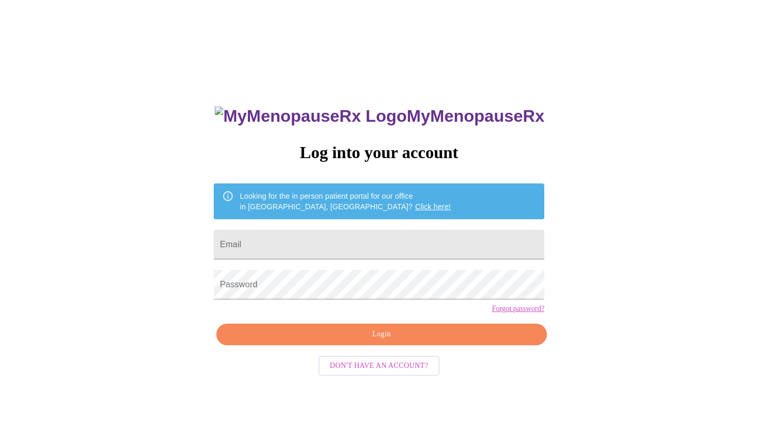 This screenshot has width=758, height=428. I want to click on button: Don't have an account?, so click(379, 365).